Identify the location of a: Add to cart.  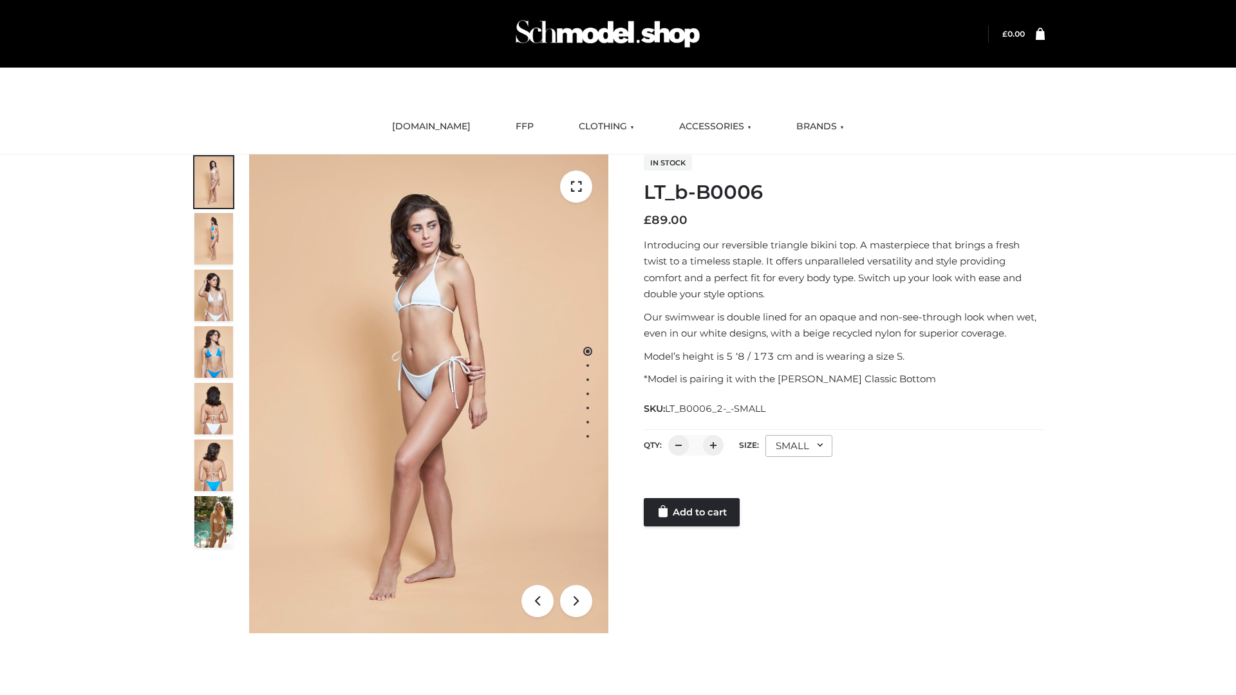
(691, 512).